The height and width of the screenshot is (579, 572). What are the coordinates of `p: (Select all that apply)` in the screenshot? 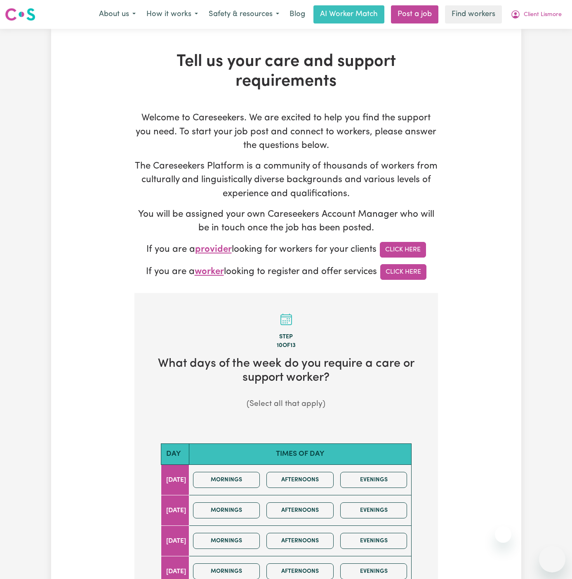 It's located at (286, 404).